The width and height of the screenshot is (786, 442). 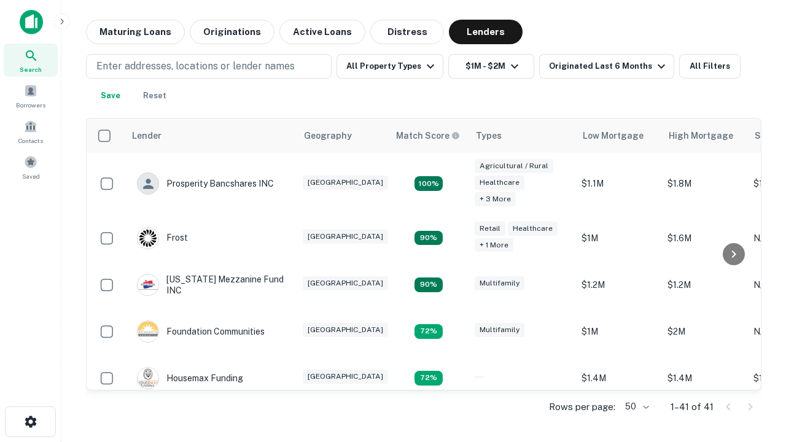 I want to click on div: Contacts, so click(x=31, y=131).